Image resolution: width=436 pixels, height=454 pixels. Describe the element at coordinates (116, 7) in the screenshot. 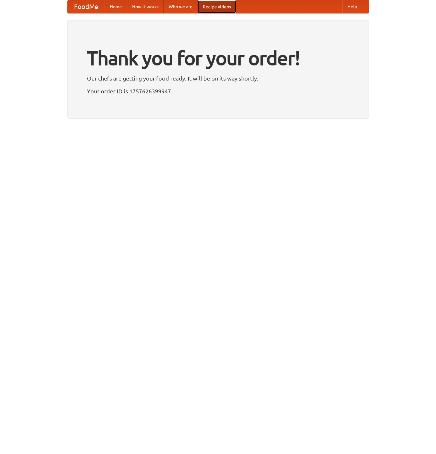

I see `a: Home` at that location.